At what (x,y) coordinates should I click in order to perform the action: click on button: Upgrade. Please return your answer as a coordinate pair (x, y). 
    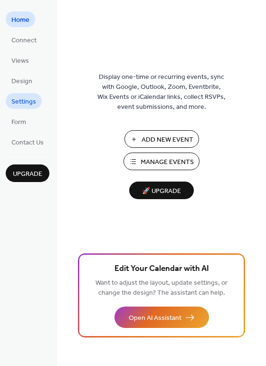
    Looking at the image, I should click on (28, 173).